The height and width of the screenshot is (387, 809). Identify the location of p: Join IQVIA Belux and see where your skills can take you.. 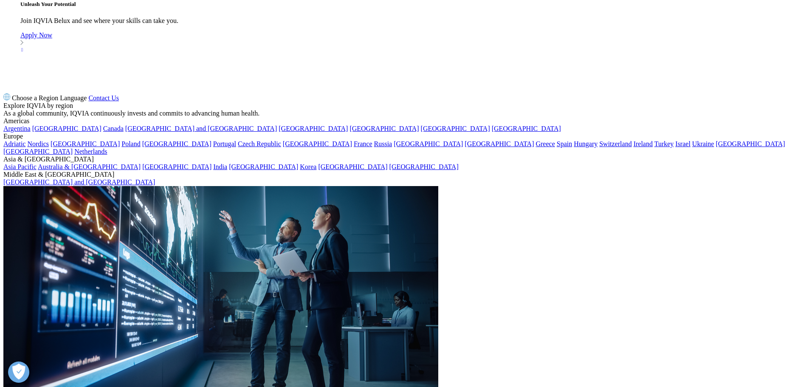
(413, 21).